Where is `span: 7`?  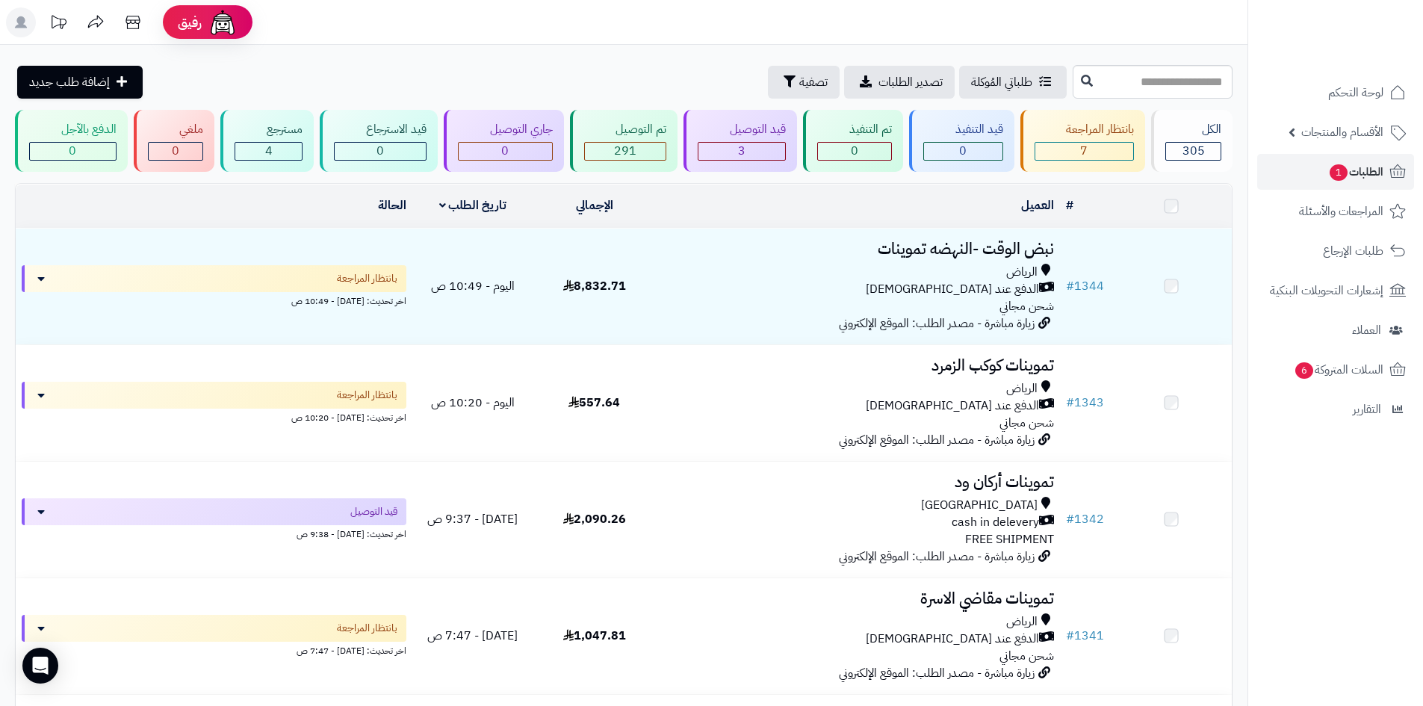
span: 7 is located at coordinates (1084, 151).